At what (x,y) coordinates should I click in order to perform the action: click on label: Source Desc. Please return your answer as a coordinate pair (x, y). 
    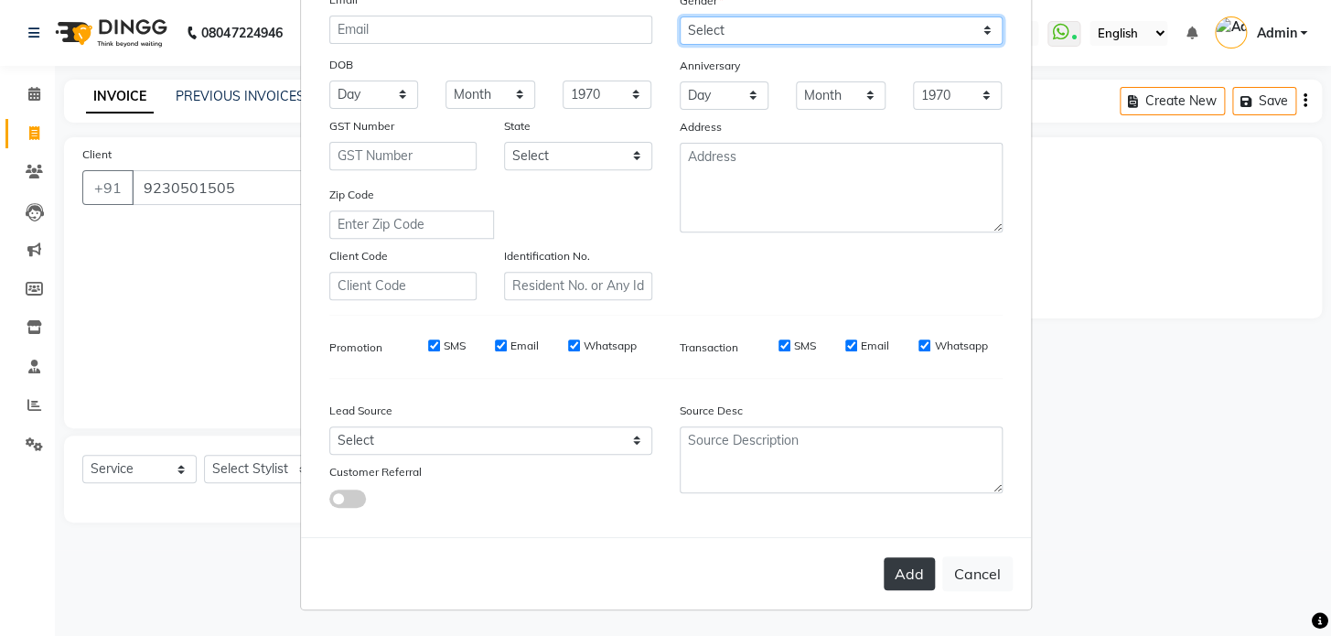
    Looking at the image, I should click on (711, 411).